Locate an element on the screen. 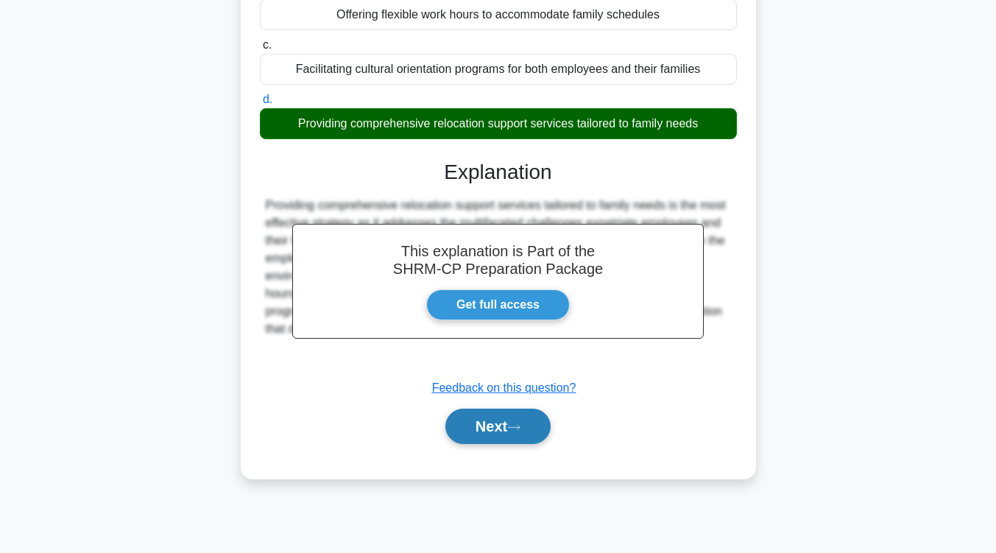  div: Providing comprehensive relocation support services tailored to family needs is the most effectiv... is located at coordinates (499, 267).